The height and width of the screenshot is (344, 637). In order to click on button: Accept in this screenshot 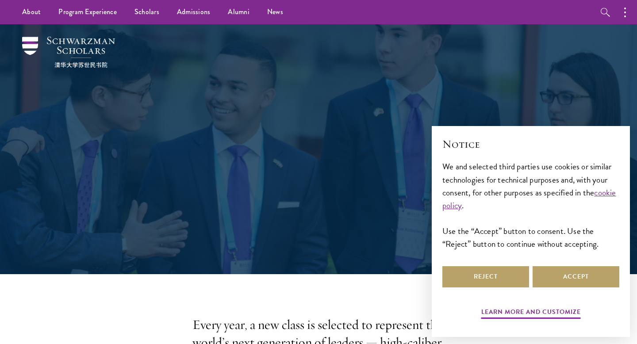, I will do `click(576, 277)`.